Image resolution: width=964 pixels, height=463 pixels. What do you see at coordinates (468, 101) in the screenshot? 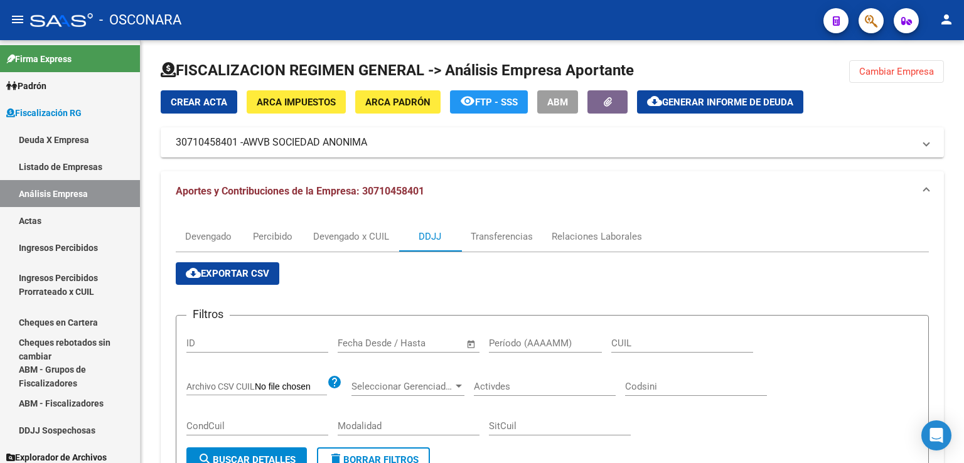
I see `mat-icon: remove_red_eye` at bounding box center [468, 101].